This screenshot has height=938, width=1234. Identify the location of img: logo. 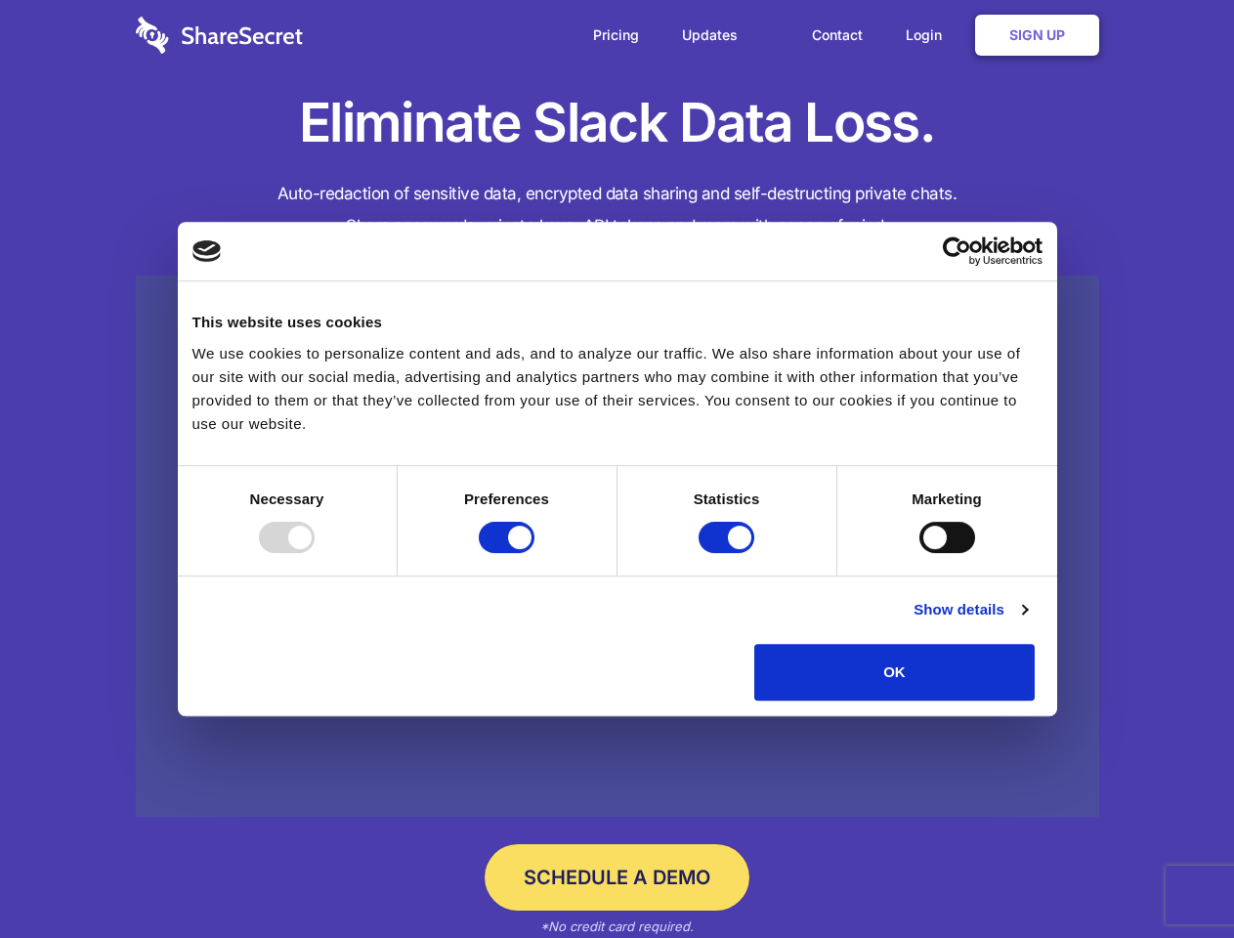
(207, 251).